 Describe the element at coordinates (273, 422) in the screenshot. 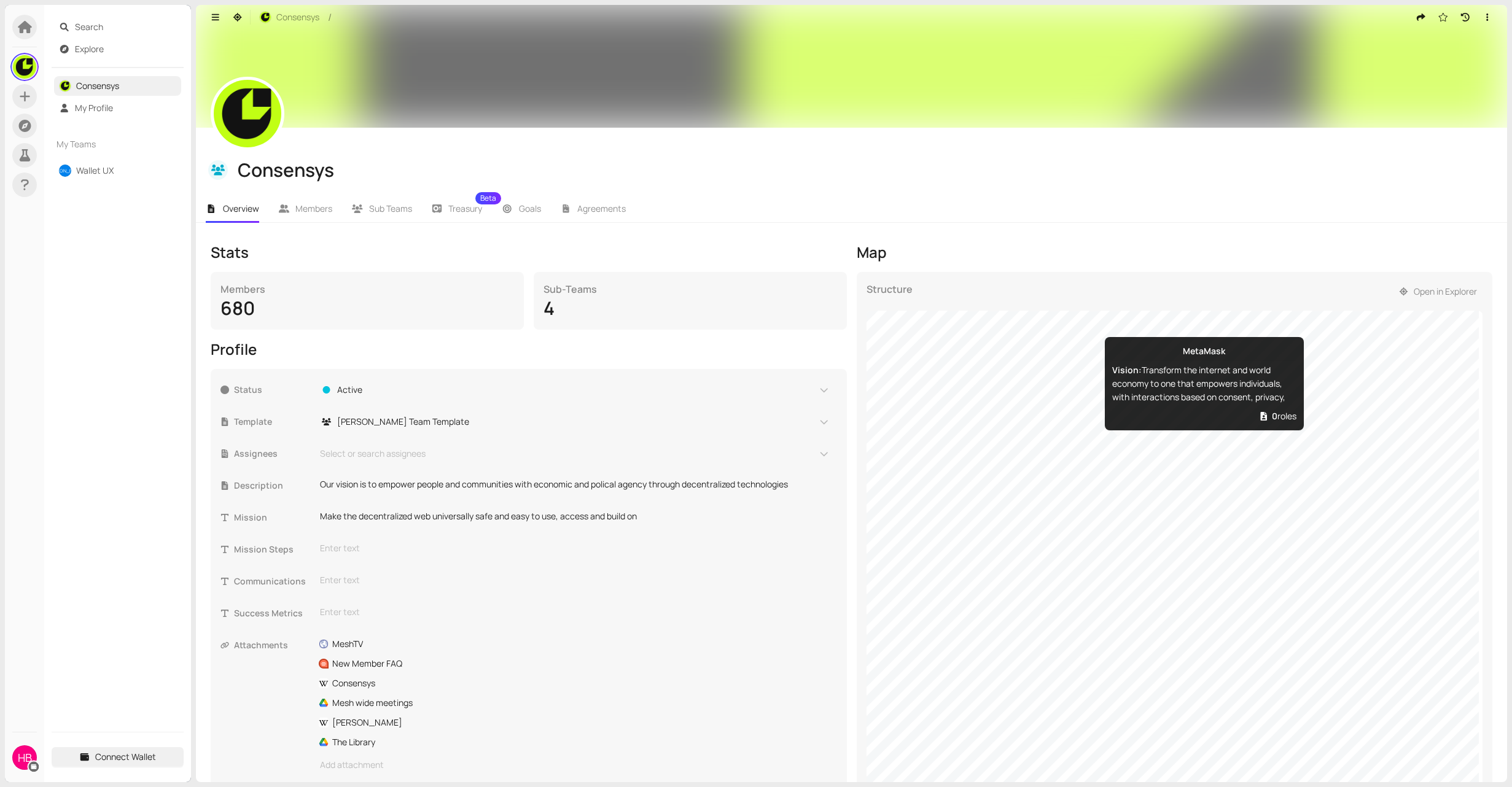

I see `span: Template` at that location.